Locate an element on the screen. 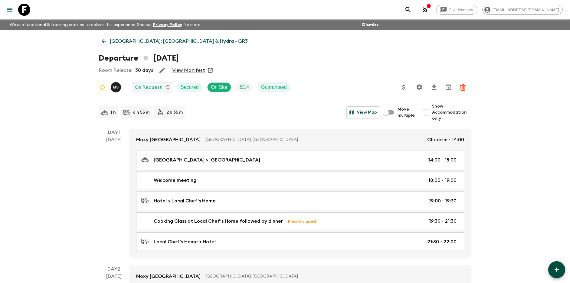 This screenshot has width=570, height=283. span: Move multiple is located at coordinates (406, 112).